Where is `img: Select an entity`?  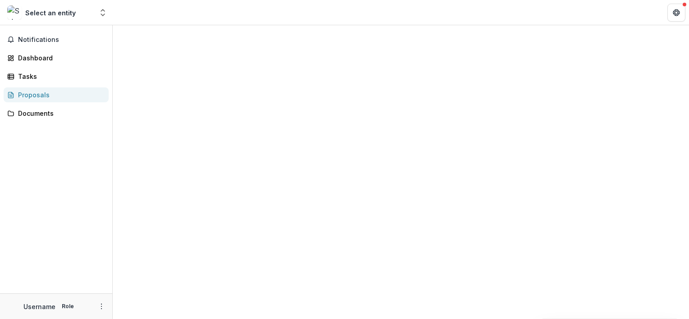 img: Select an entity is located at coordinates (14, 13).